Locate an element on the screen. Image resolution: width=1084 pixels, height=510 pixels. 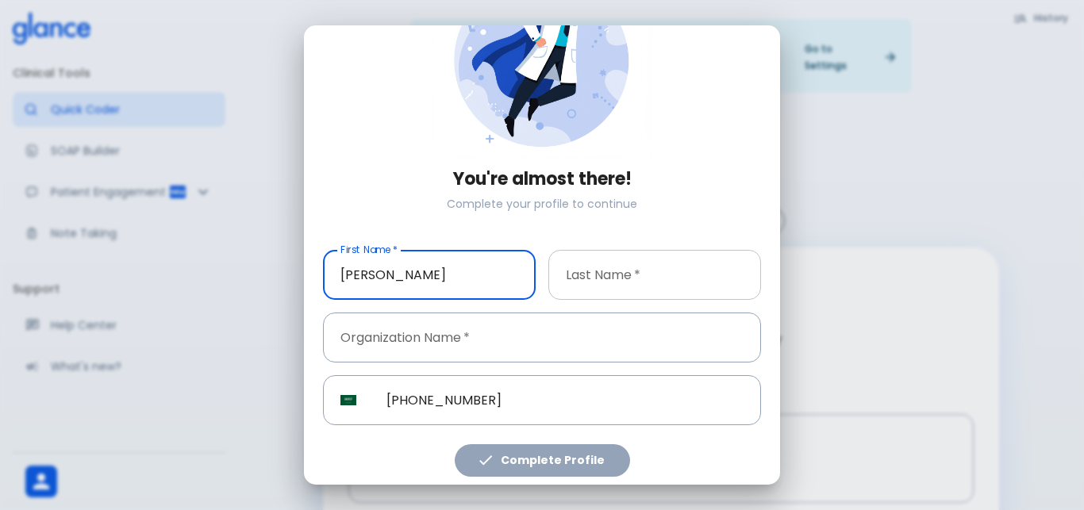
input: Enter your organization name is located at coordinates (542, 337).